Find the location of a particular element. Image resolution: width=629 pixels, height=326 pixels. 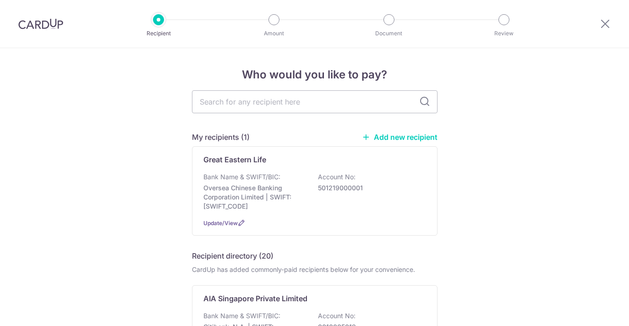

img: CardUp is located at coordinates (41, 24).